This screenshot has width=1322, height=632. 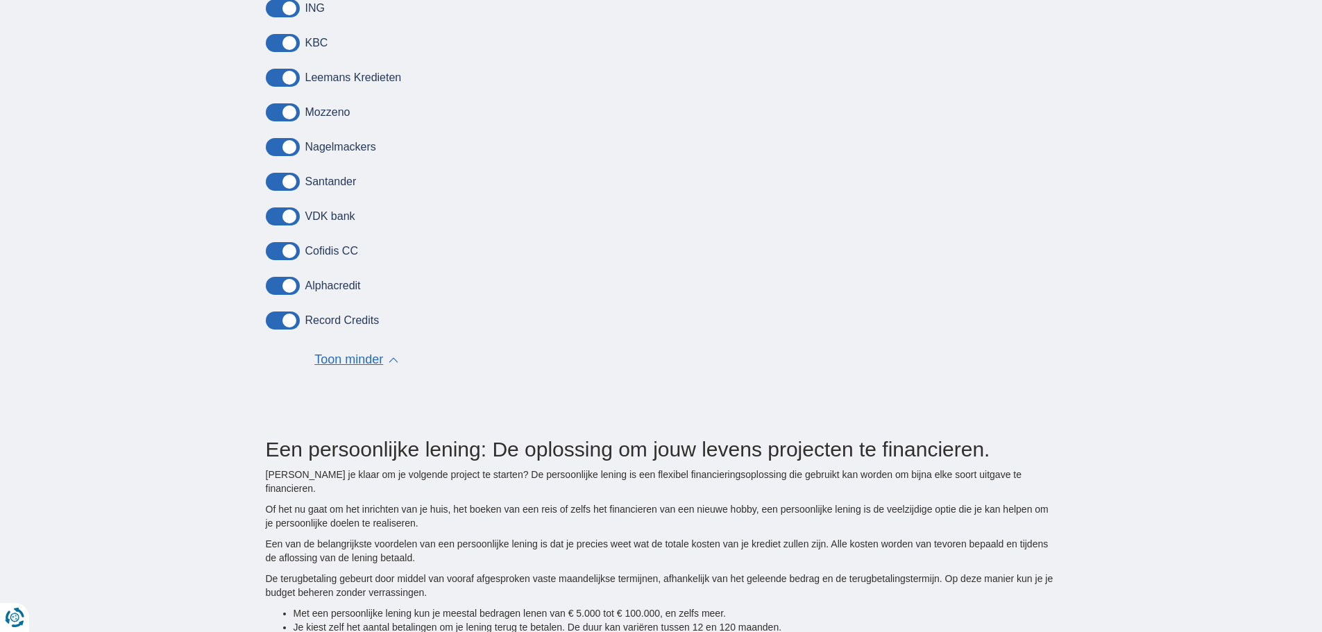 I want to click on label: KBC, so click(x=316, y=43).